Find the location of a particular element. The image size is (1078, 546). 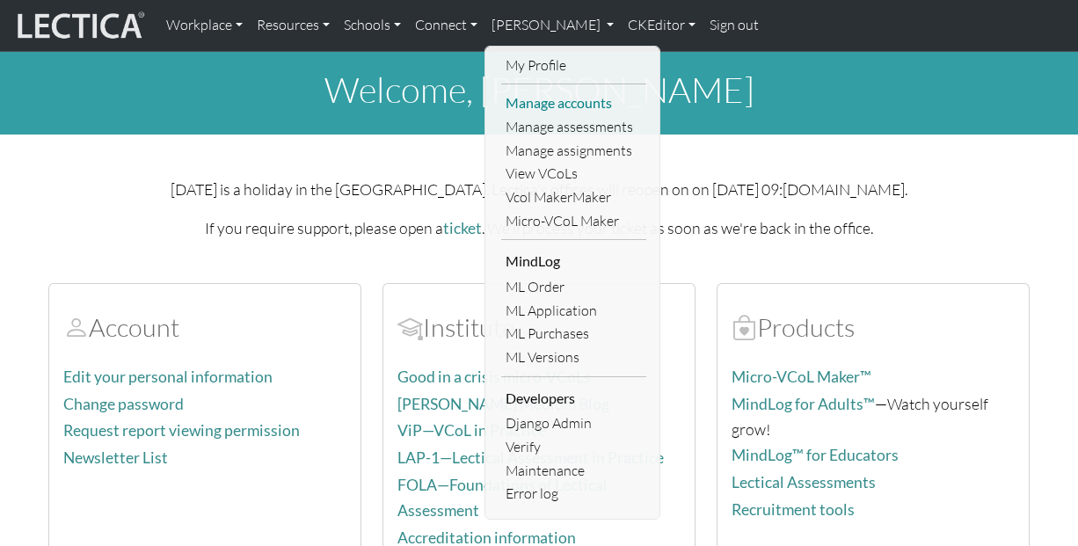

h2: Products is located at coordinates (873, 327).